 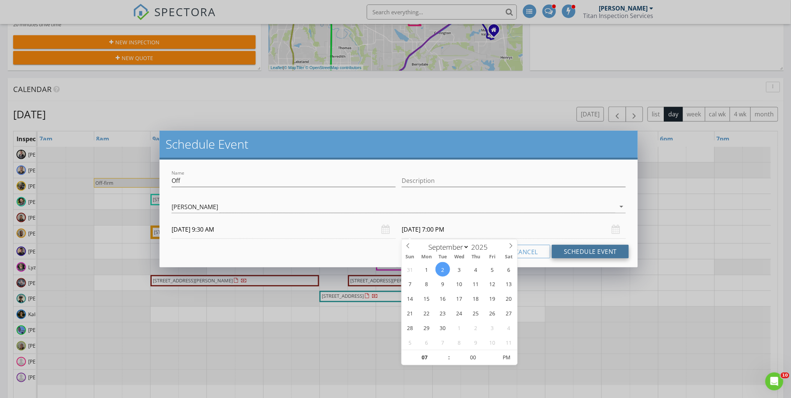 What do you see at coordinates (509, 269) in the screenshot?
I see `span: September 6, 2025` at bounding box center [509, 269].